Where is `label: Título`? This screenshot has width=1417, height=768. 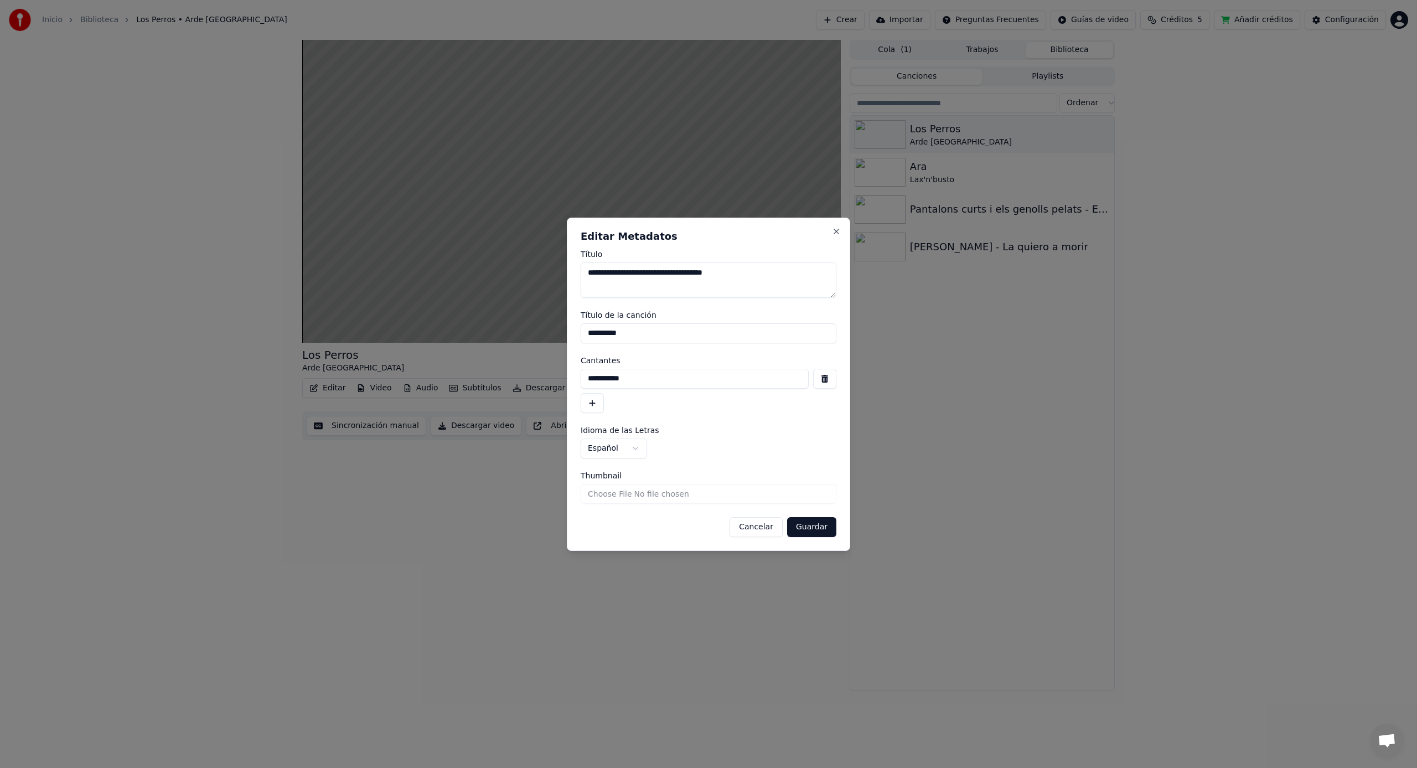
label: Título is located at coordinates (709, 254).